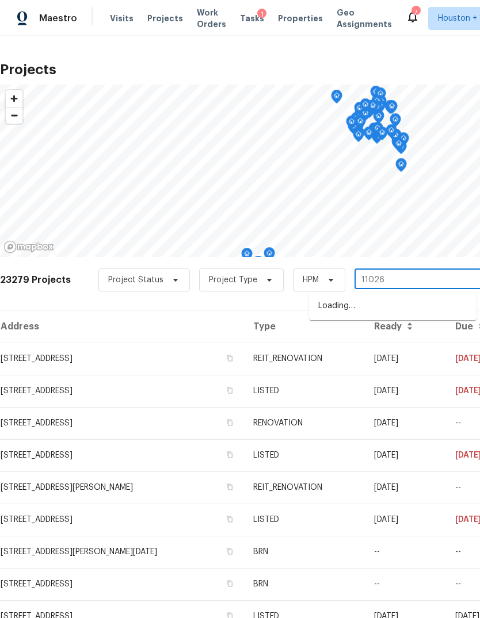  Describe the element at coordinates (14, 116) in the screenshot. I see `span: Zoom out` at that location.